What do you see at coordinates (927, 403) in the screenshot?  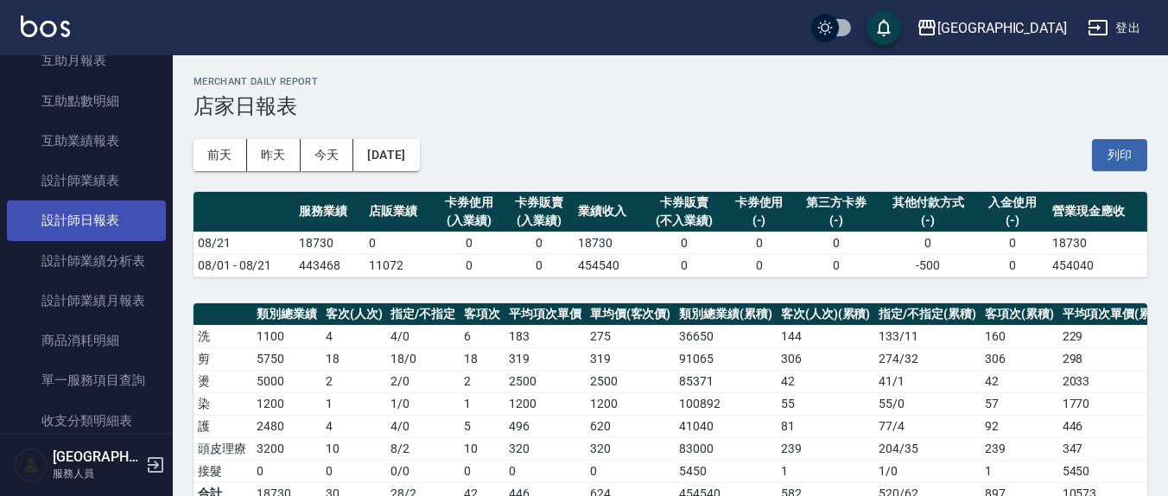 I see `td: 55 / 0` at bounding box center [927, 403].